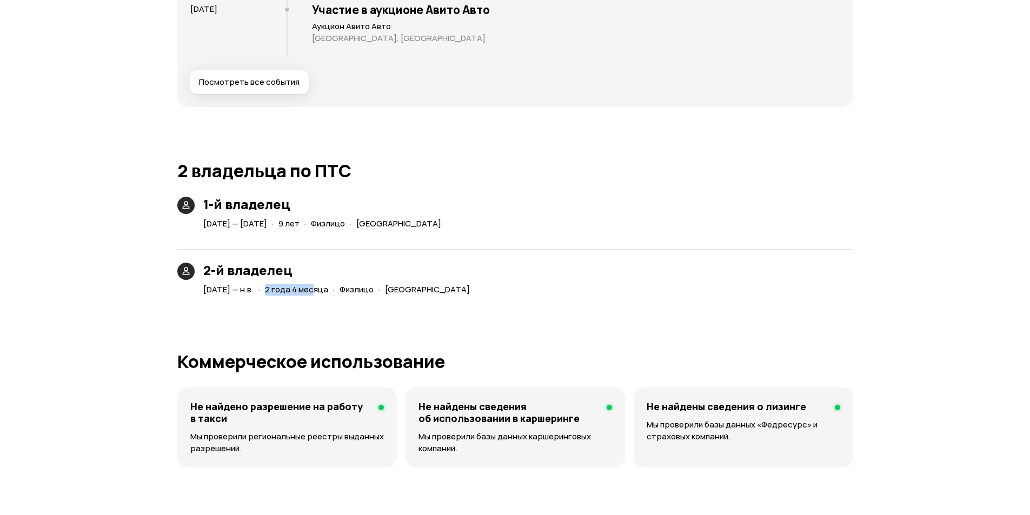 The height and width of the screenshot is (515, 1030). Describe the element at coordinates (287, 443) in the screenshot. I see `p: Мы проверили региональные реестры выданных разрешений.` at that location.